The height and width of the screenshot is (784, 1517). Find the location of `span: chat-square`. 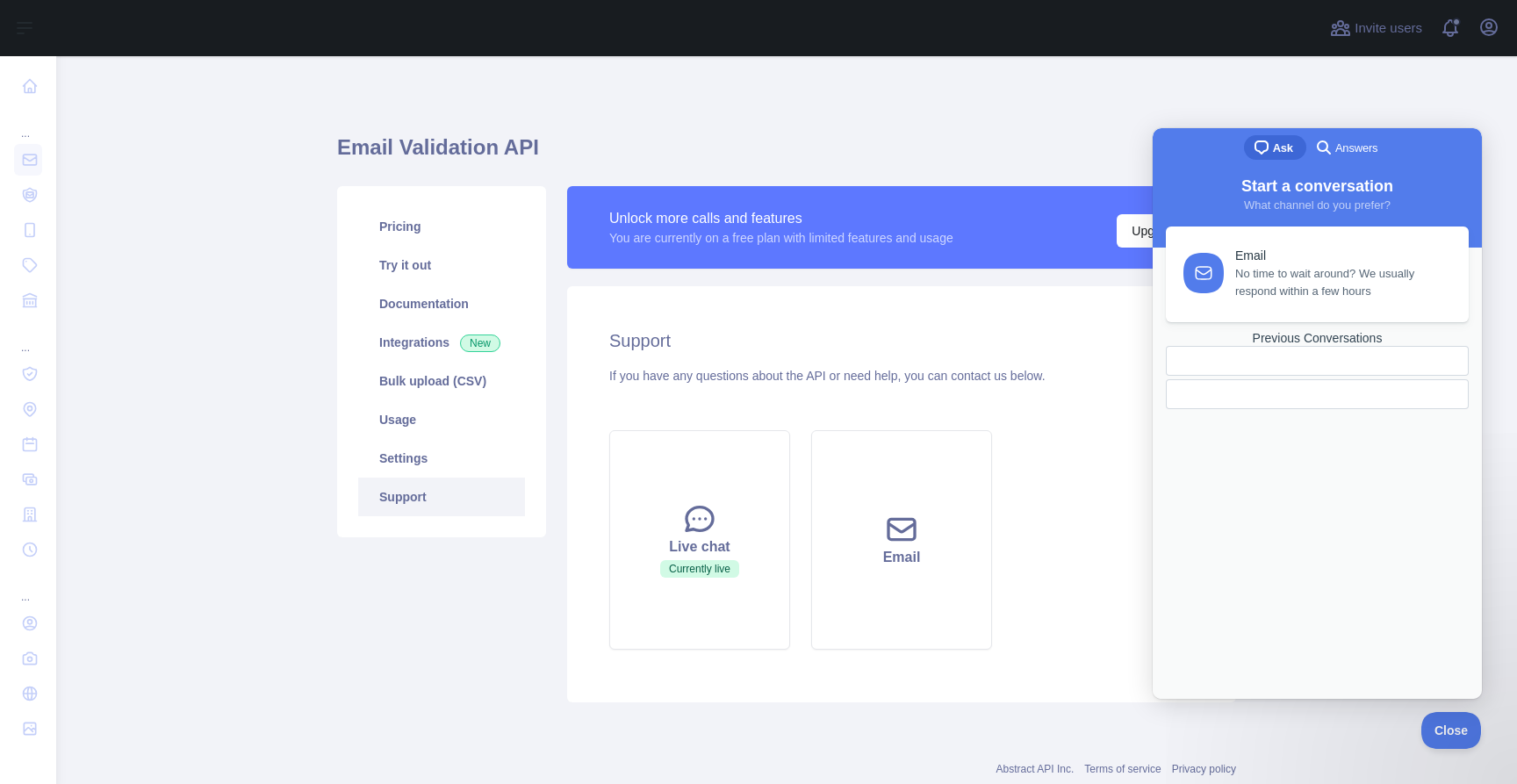

span: chat-square is located at coordinates (109, 20).